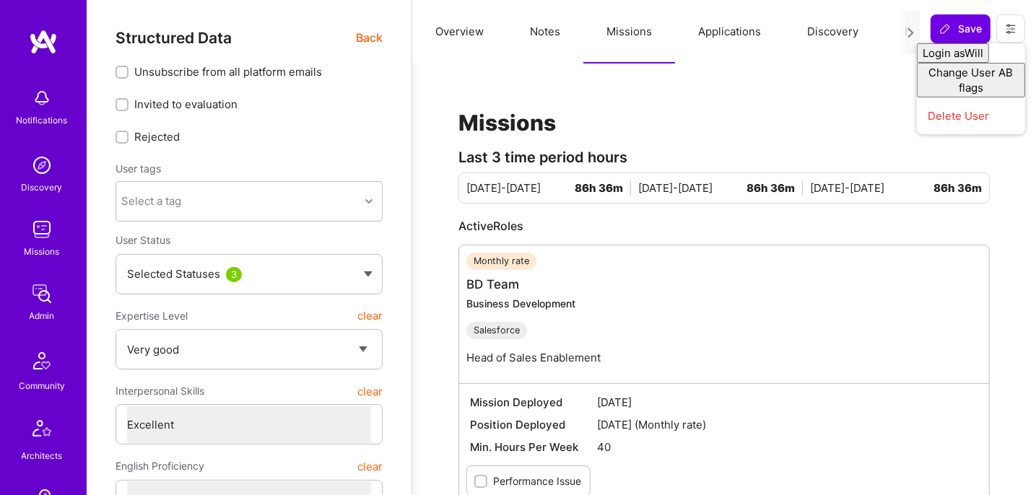  I want to click on i: icon Chevron, so click(369, 201).